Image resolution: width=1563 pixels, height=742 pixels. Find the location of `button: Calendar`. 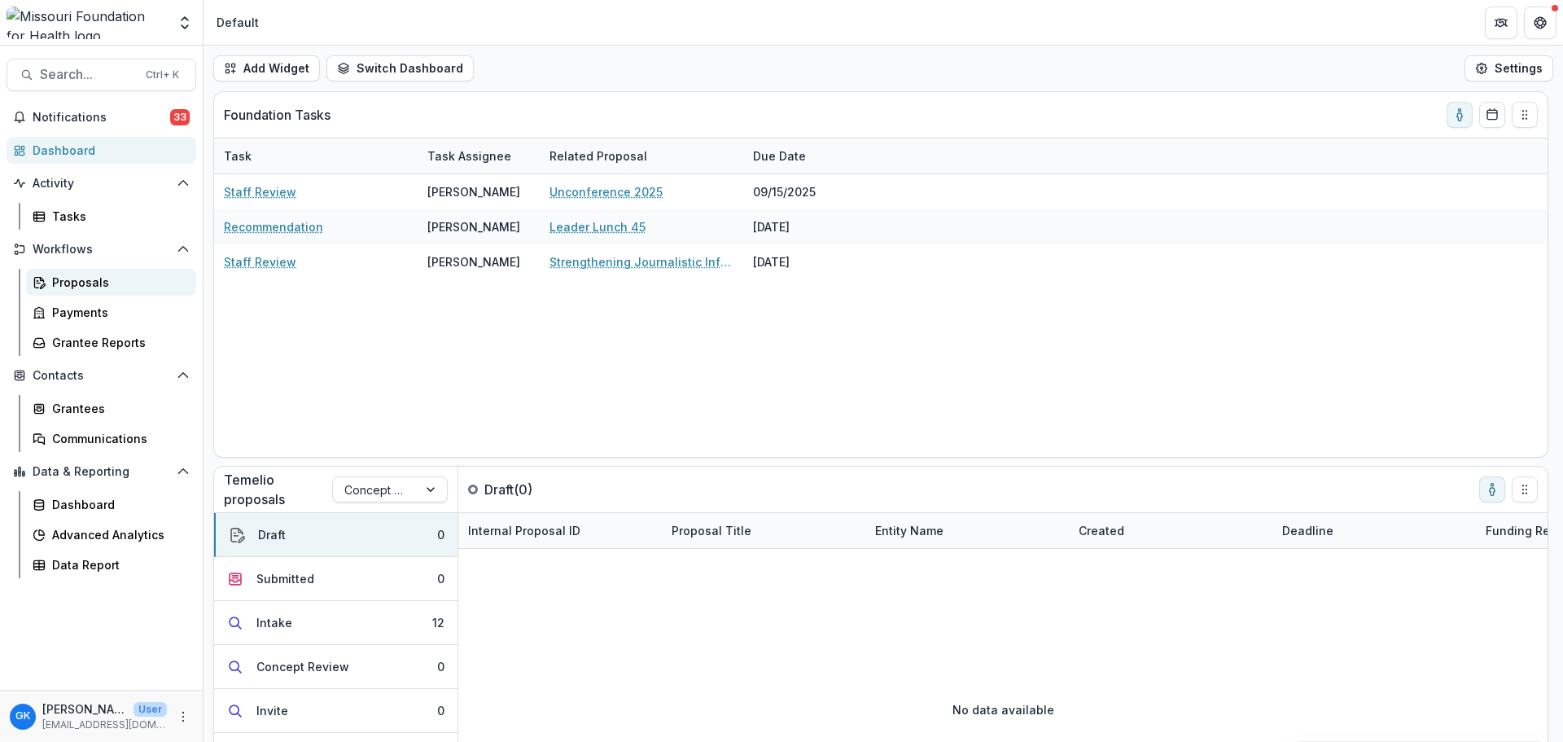

button: Calendar is located at coordinates (1492, 115).